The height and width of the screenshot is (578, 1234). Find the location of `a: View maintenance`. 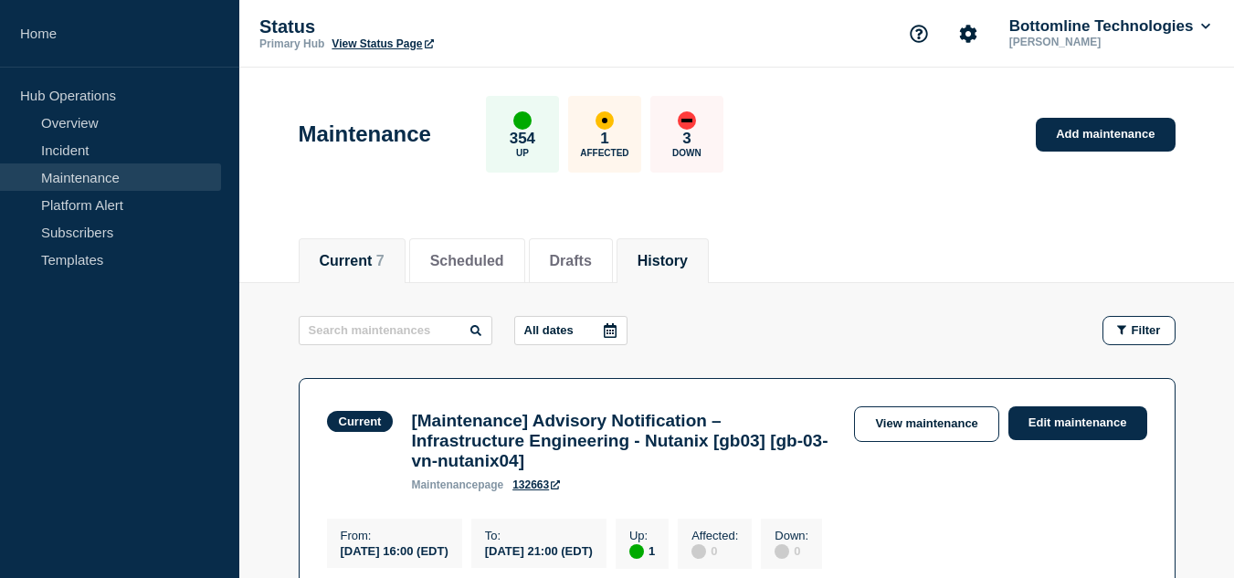

a: View maintenance is located at coordinates (926, 424).